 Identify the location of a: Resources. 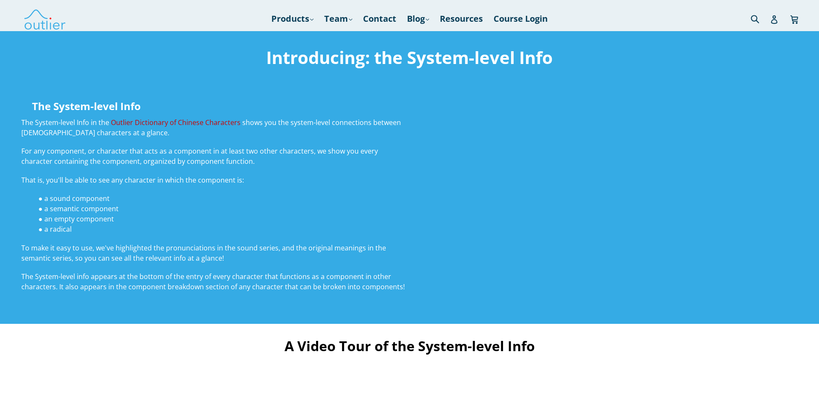
(461, 19).